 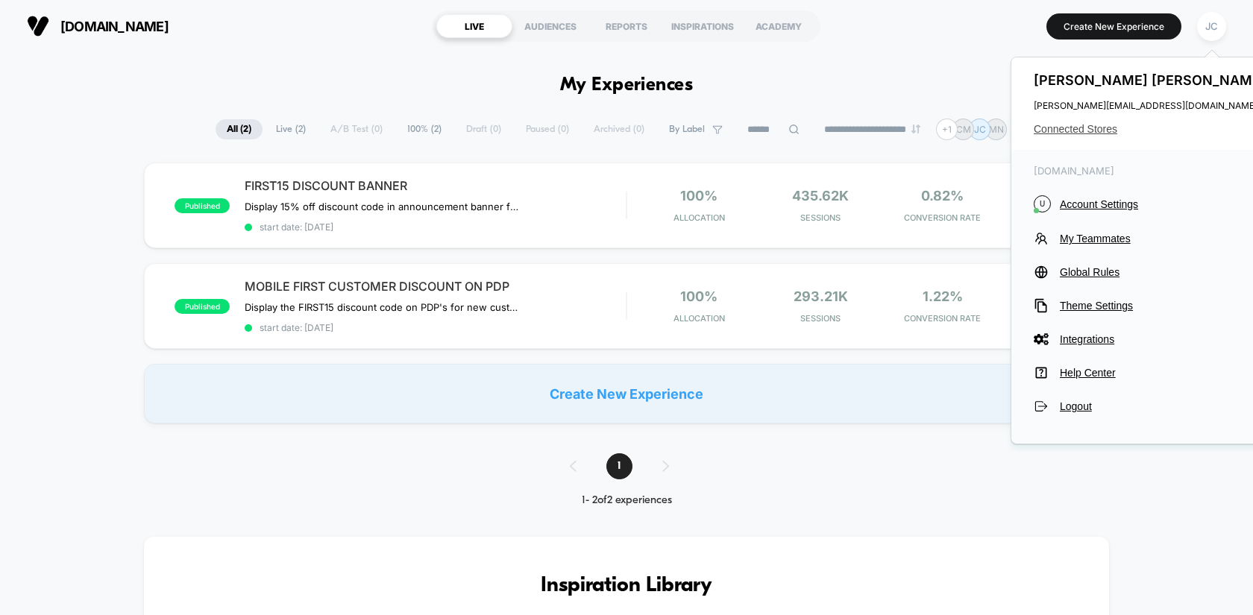 I want to click on div: JC, so click(x=1211, y=26).